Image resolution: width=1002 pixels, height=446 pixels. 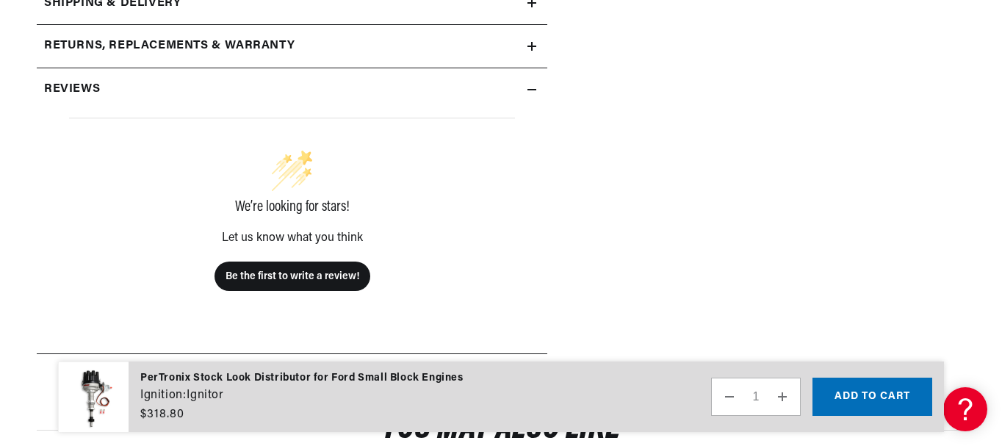 I want to click on dd: Ignitor, so click(x=205, y=396).